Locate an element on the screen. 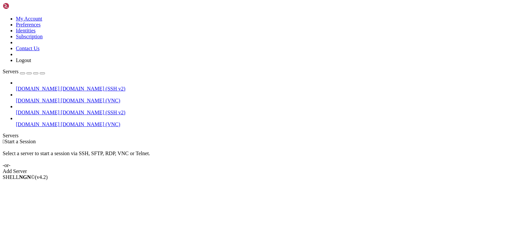 The image size is (508, 241). div: Servers is located at coordinates (254, 136).